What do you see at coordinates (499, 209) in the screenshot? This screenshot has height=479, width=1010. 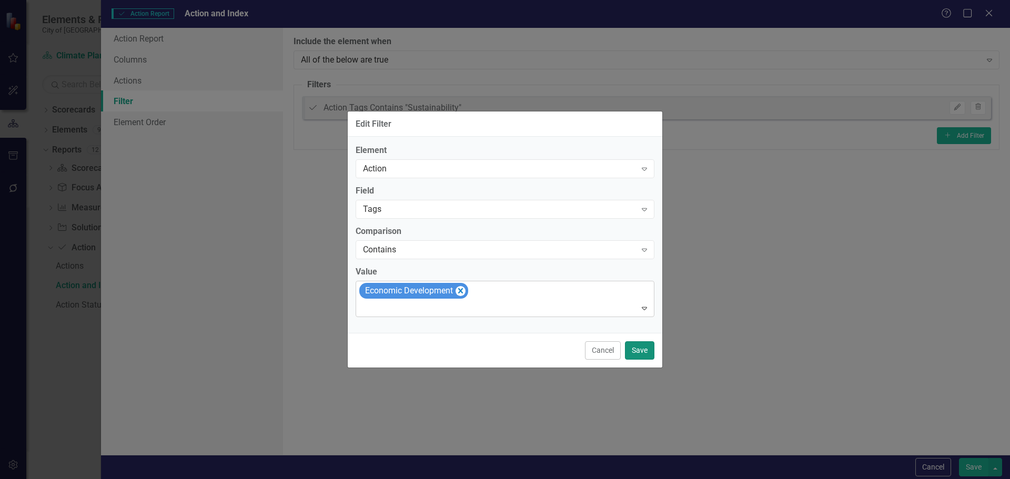 I see `div: Tags` at bounding box center [499, 209].